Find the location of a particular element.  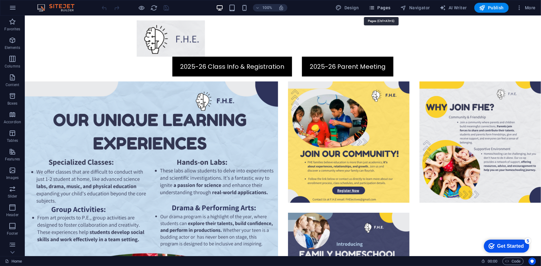

p: Favorites is located at coordinates (12, 29).